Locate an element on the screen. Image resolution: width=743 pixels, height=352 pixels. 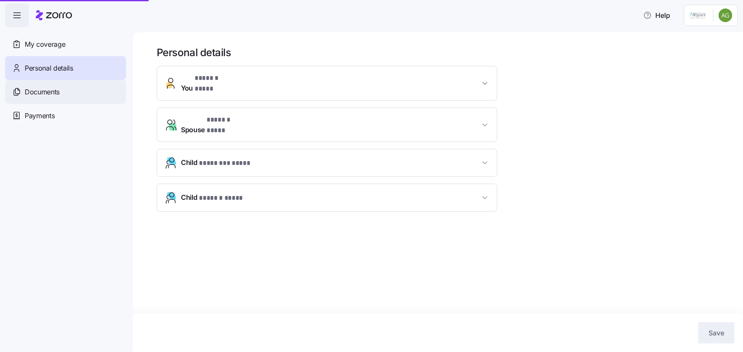
img: Employer logo is located at coordinates (697, 15).